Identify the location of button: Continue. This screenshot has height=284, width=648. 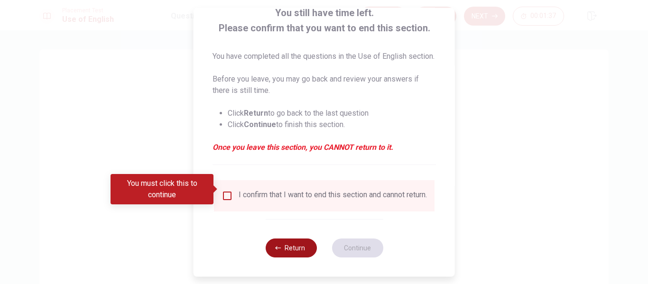
(357, 248).